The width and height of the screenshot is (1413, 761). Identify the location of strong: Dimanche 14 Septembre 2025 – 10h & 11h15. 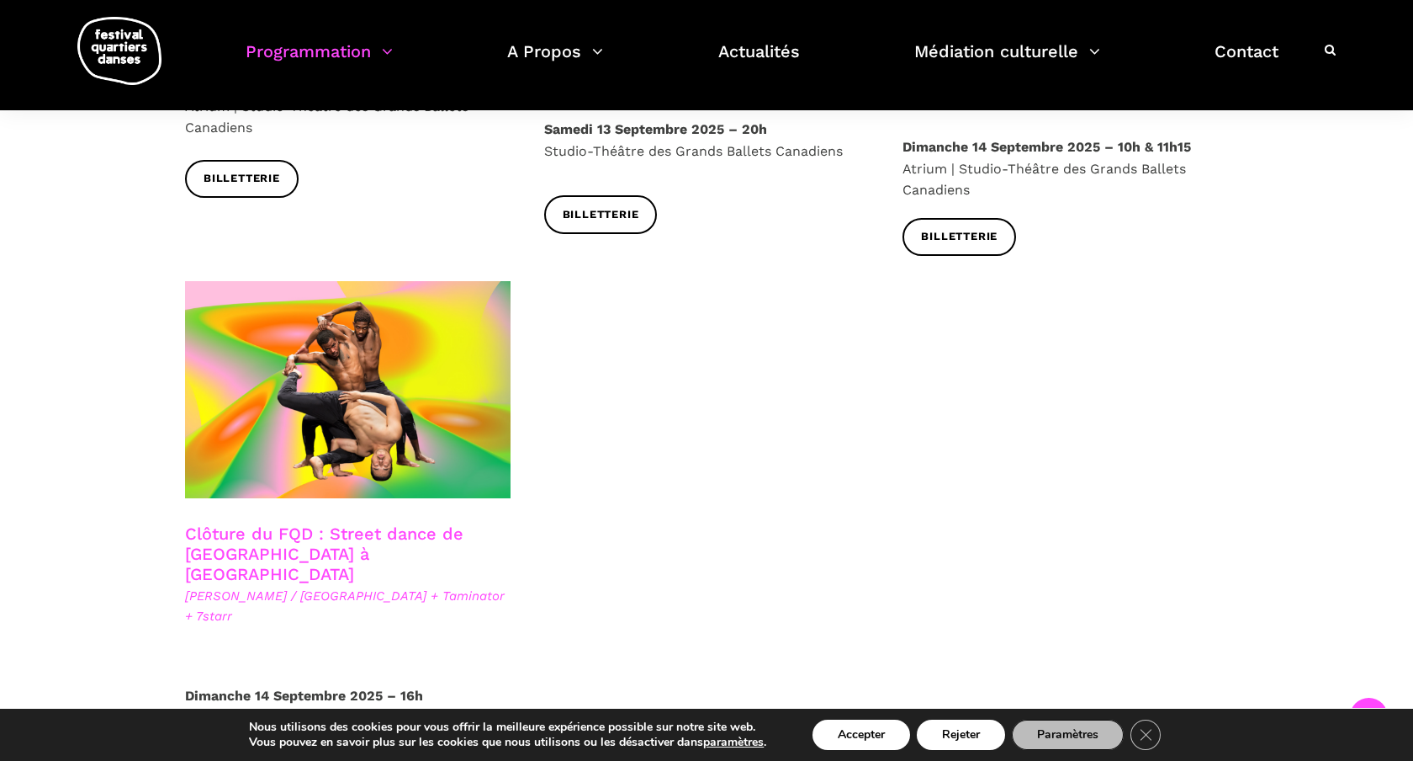
(1047, 146).